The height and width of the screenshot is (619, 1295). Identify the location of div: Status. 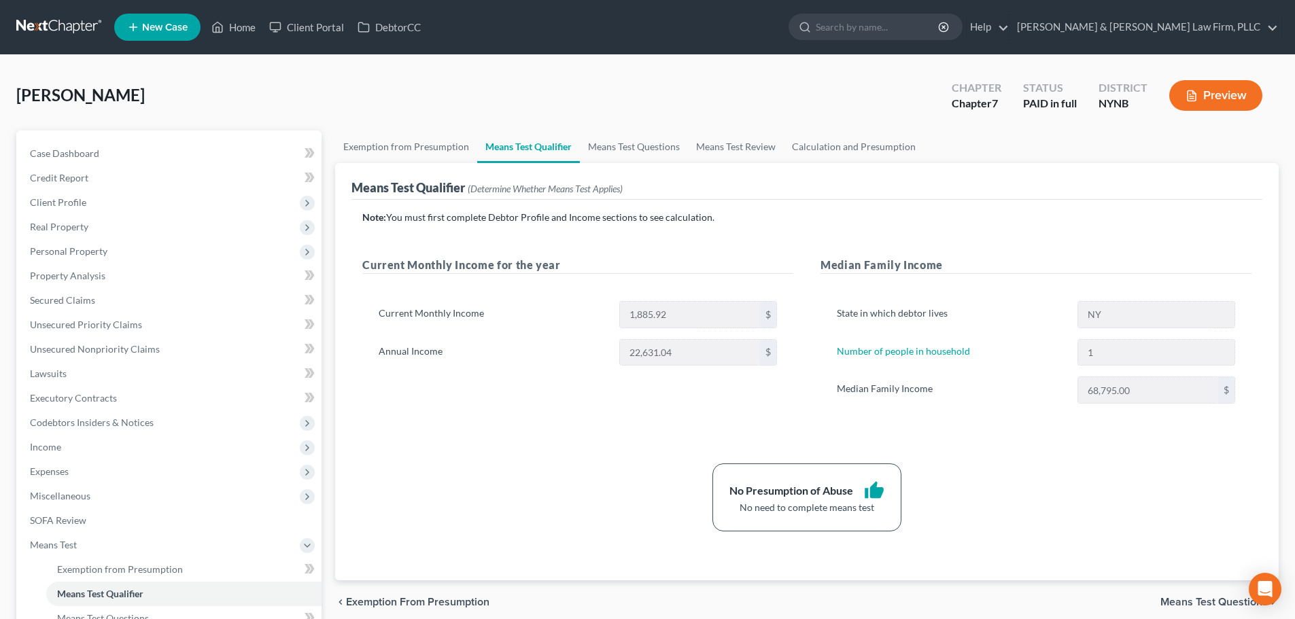
(1049, 88).